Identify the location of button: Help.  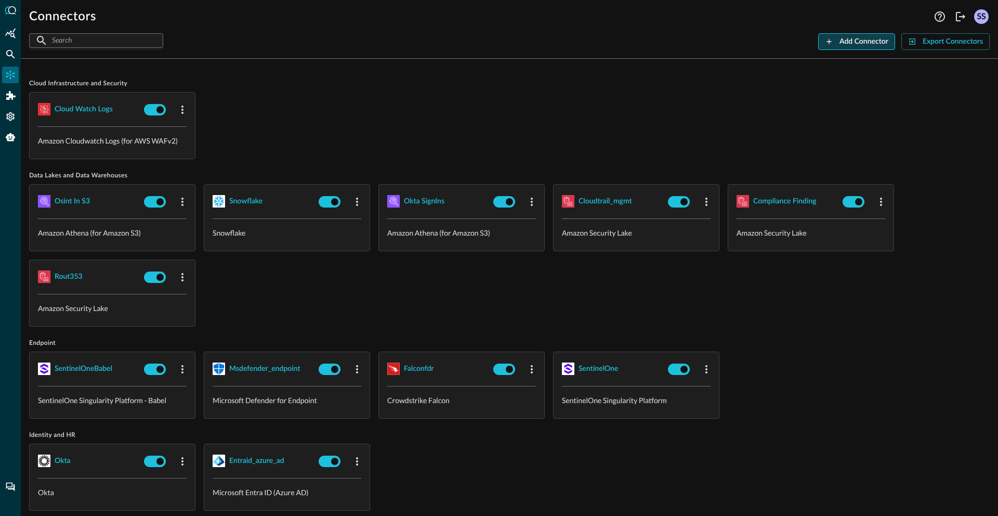
(940, 17).